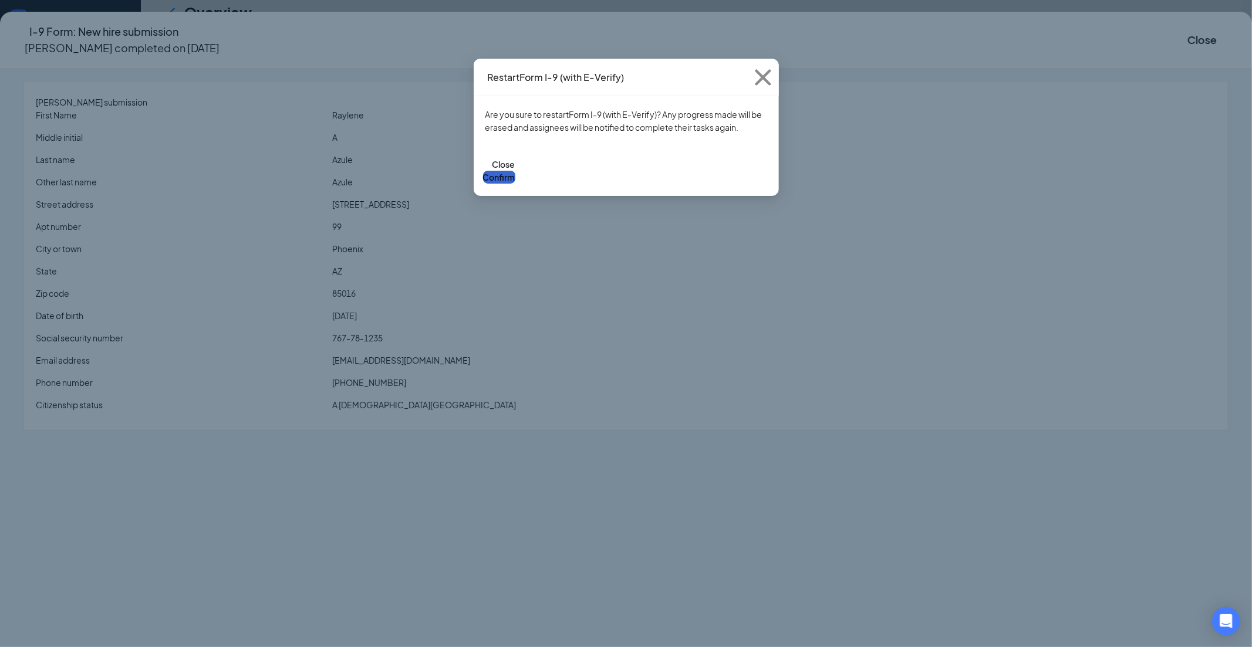 The width and height of the screenshot is (1252, 647). What do you see at coordinates (499, 177) in the screenshot?
I see `button: Confirm` at bounding box center [499, 177].